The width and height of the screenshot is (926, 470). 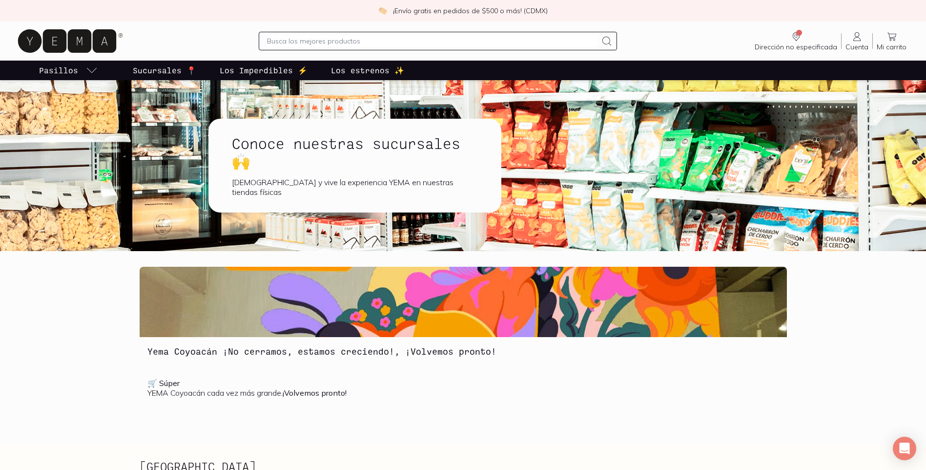 What do you see at coordinates (165, 70) in the screenshot?
I see `p: Sucursales 📍` at bounding box center [165, 70].